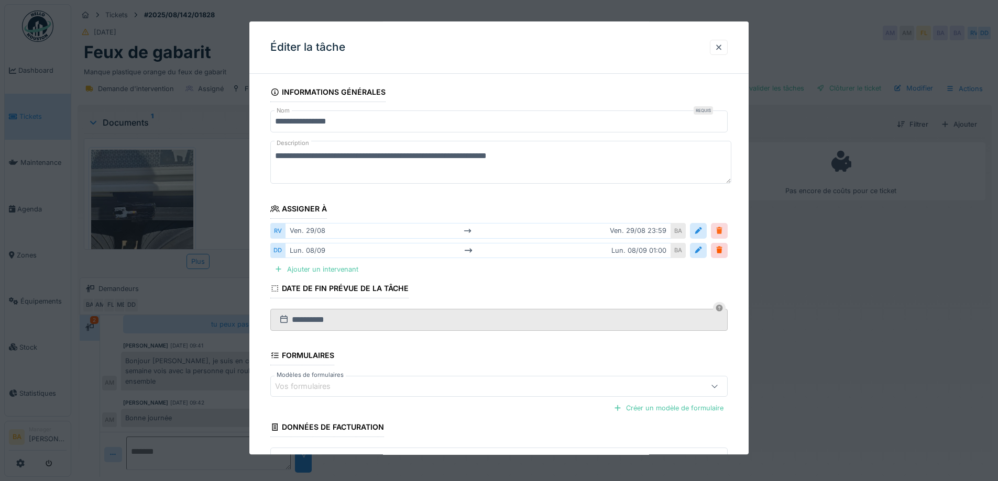 This screenshot has height=481, width=998. I want to click on label: Modèles de formulaires, so click(310, 376).